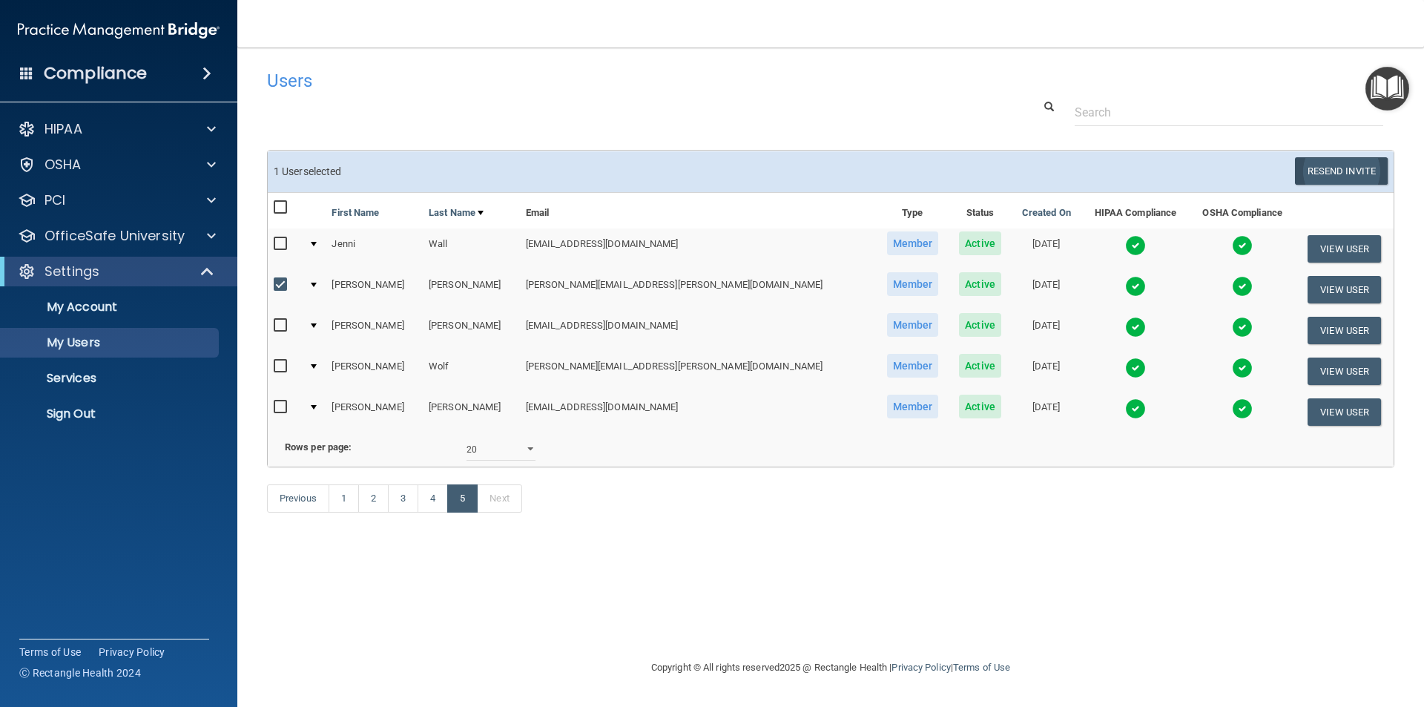 This screenshot has width=1424, height=707. What do you see at coordinates (318, 447) in the screenshot?
I see `b: Rows per page:` at bounding box center [318, 447].